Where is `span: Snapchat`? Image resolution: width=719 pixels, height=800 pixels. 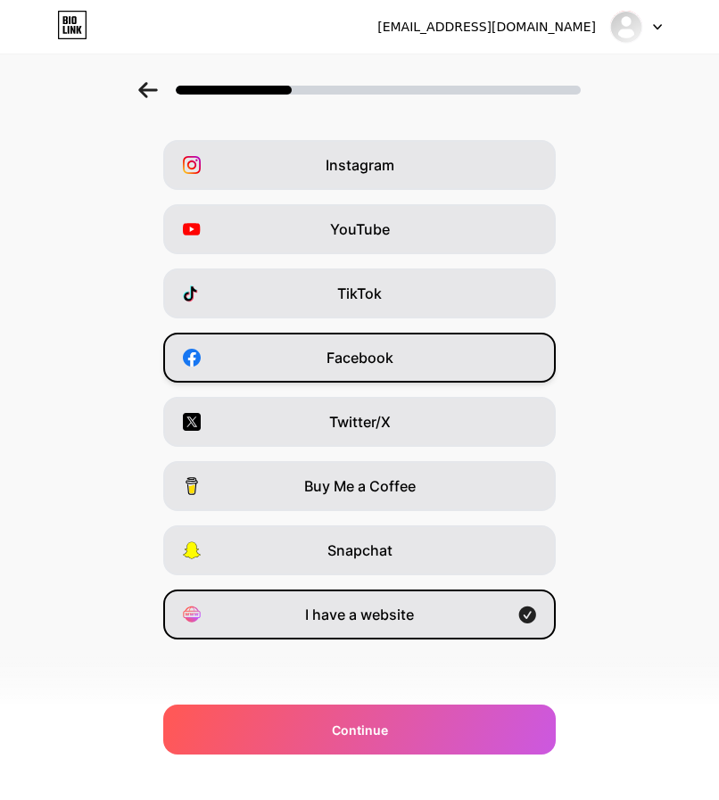 span: Snapchat is located at coordinates (359, 550).